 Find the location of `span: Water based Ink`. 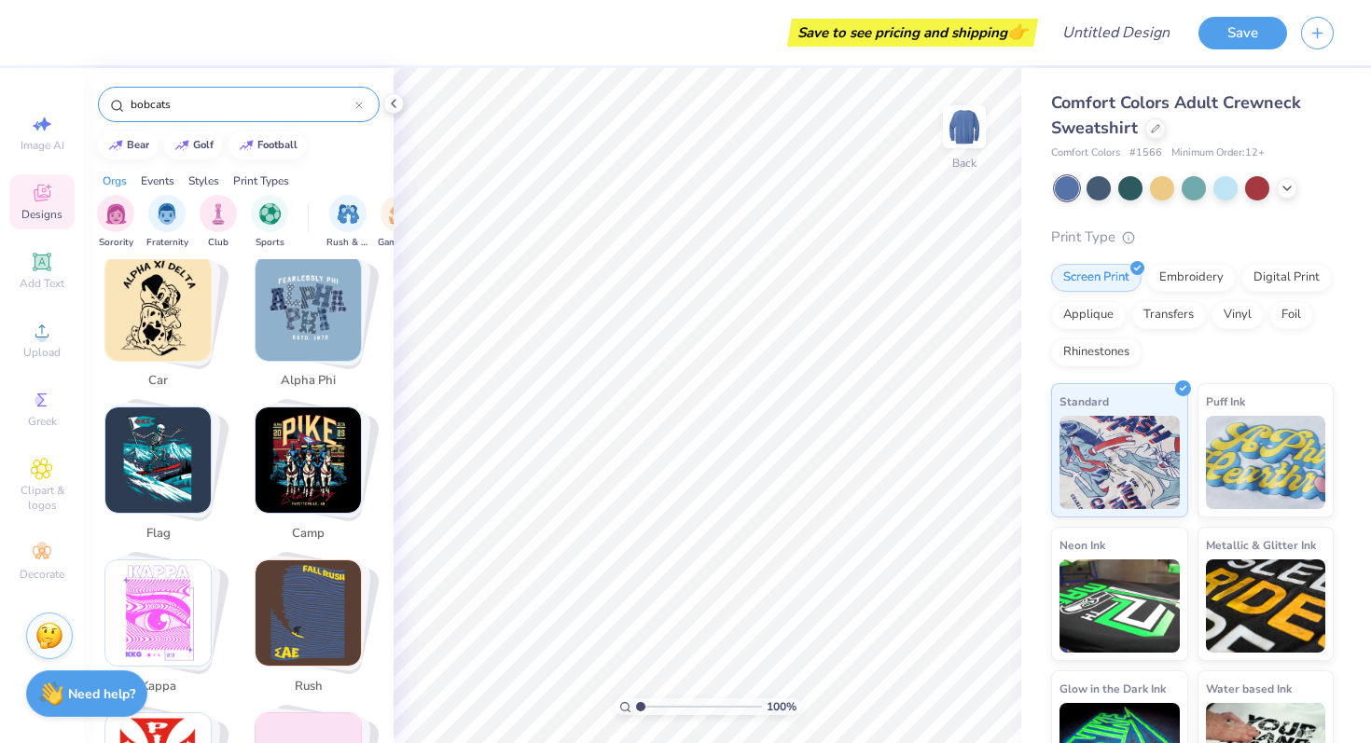

span: Water based Ink is located at coordinates (1249, 688).